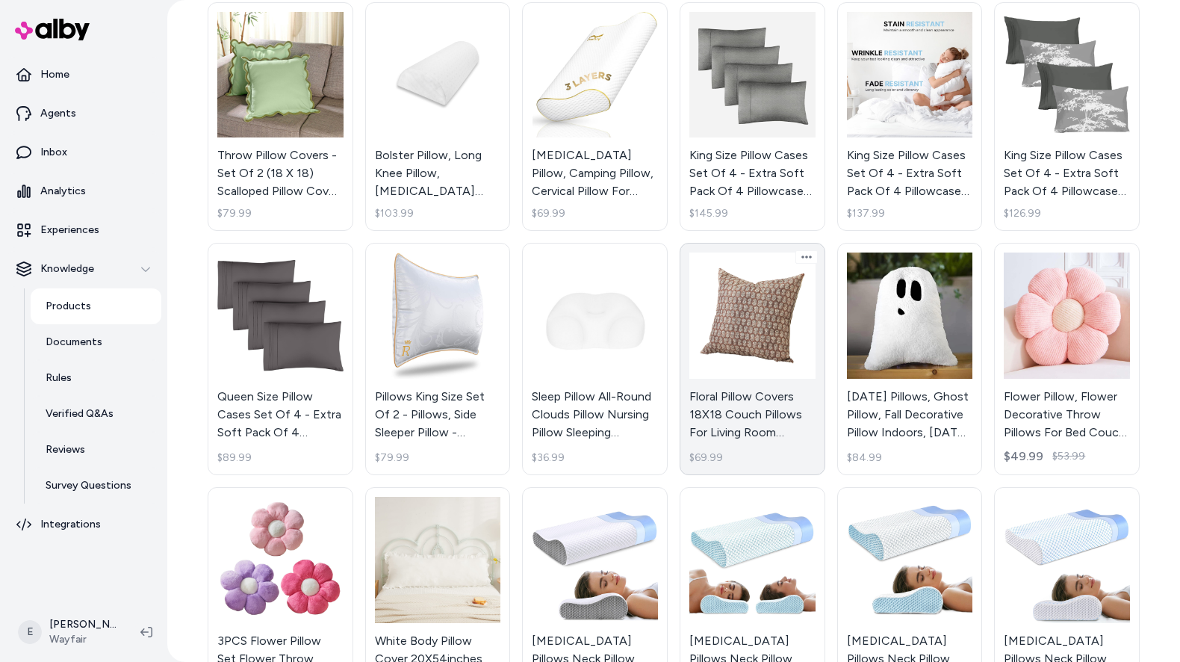  Describe the element at coordinates (63, 191) in the screenshot. I see `p: Analytics` at that location.